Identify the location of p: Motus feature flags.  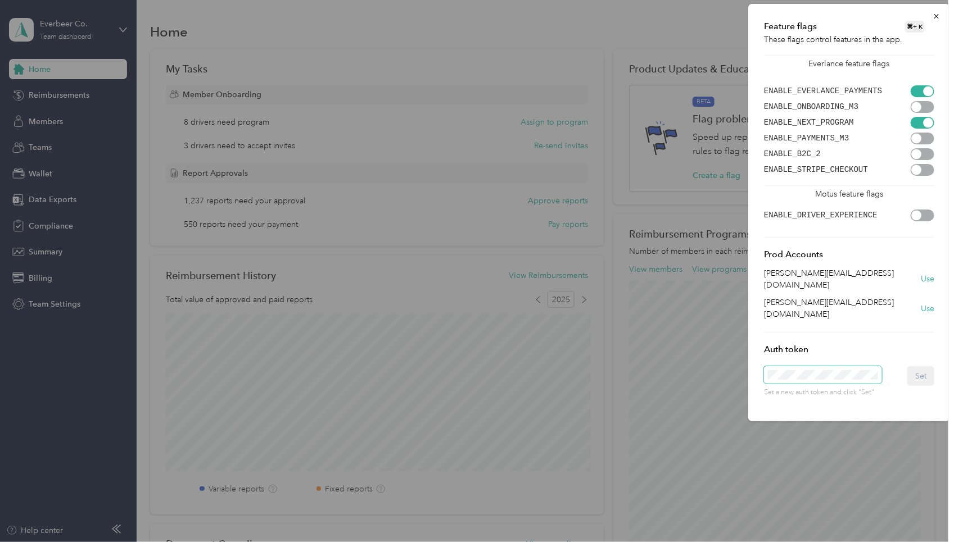
(849, 193).